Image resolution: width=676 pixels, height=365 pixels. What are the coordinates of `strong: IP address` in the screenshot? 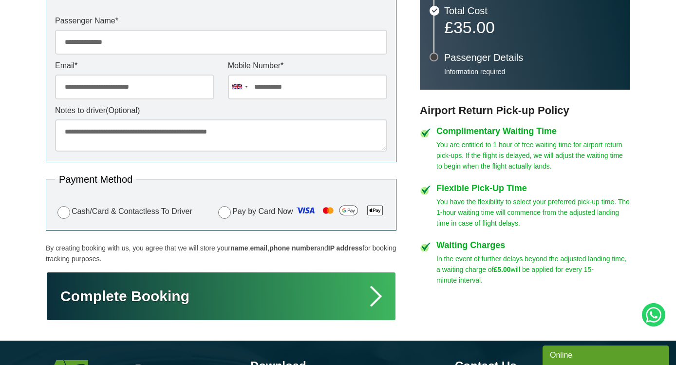 It's located at (345, 248).